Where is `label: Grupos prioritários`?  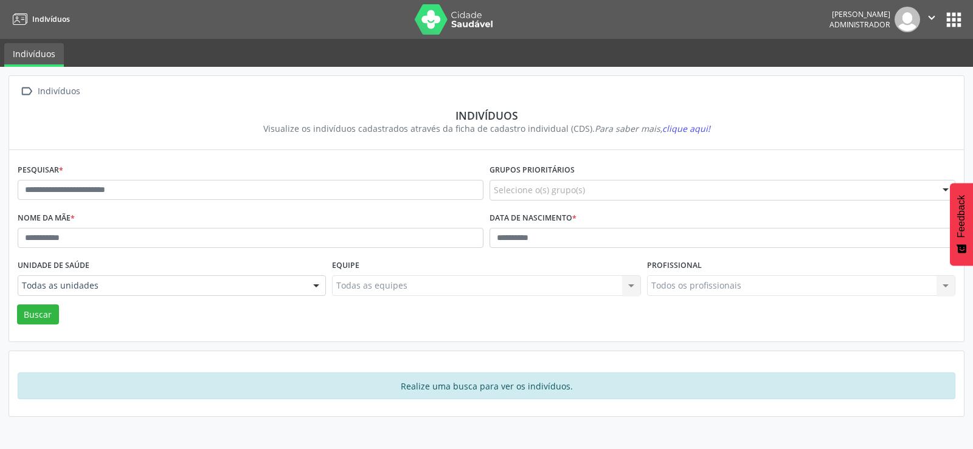
label: Grupos prioritários is located at coordinates (532, 170).